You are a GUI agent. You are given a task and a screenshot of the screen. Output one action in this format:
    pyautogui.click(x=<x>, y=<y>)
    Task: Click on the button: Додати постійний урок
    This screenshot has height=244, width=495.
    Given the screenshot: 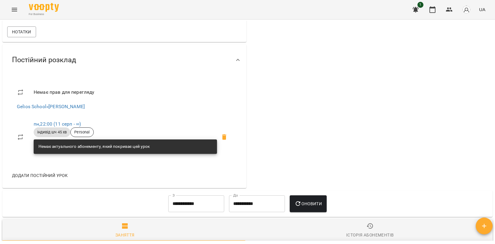 What is the action you would take?
    pyautogui.click(x=40, y=176)
    